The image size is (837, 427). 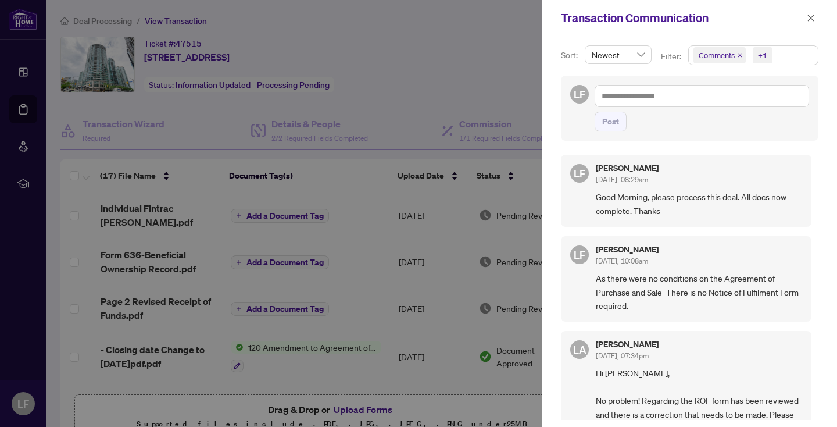 What do you see at coordinates (570, 55) in the screenshot?
I see `p: Sort:` at bounding box center [570, 55].